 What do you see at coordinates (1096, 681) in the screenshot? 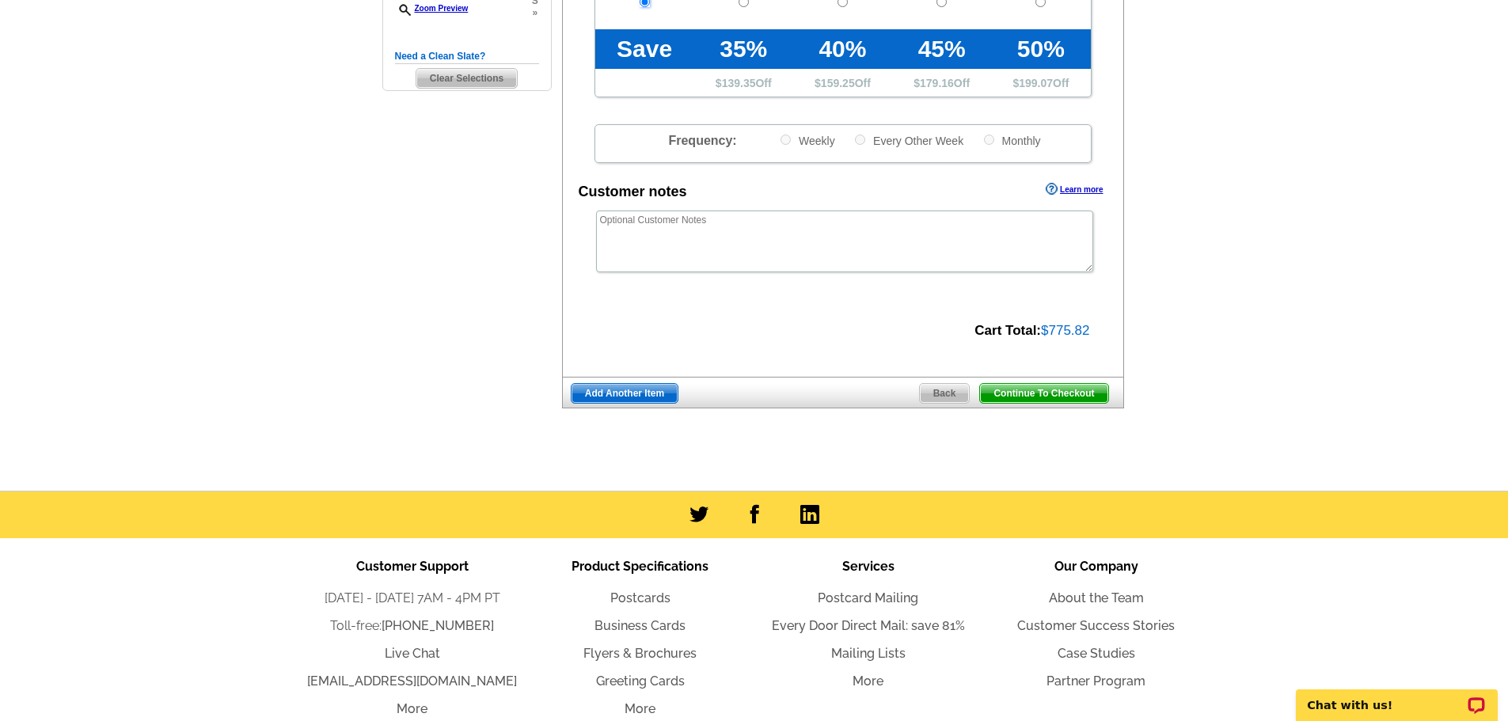
I see `a: Partner Program` at bounding box center [1096, 681].